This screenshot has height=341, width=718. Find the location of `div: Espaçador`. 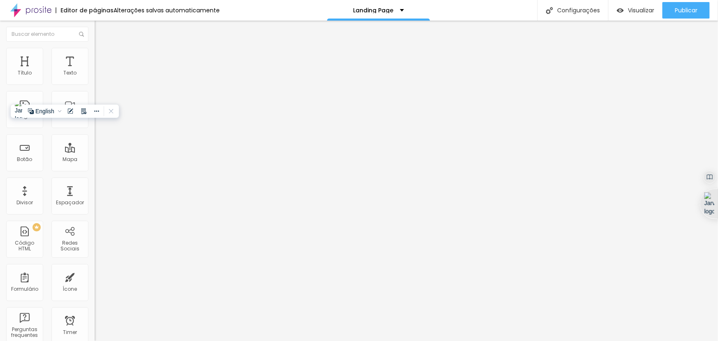

div: Espaçador is located at coordinates (70, 202).